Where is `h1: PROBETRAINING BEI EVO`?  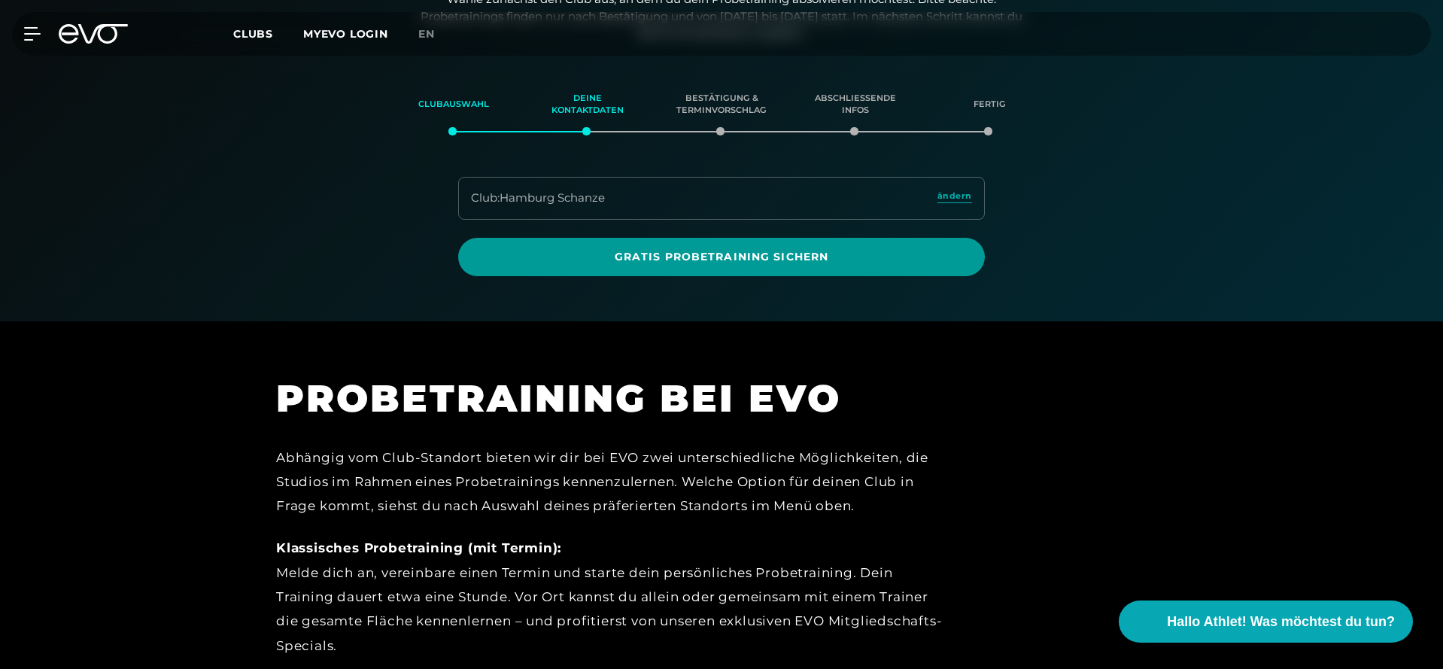 h1: PROBETRAINING BEI EVO is located at coordinates (615, 398).